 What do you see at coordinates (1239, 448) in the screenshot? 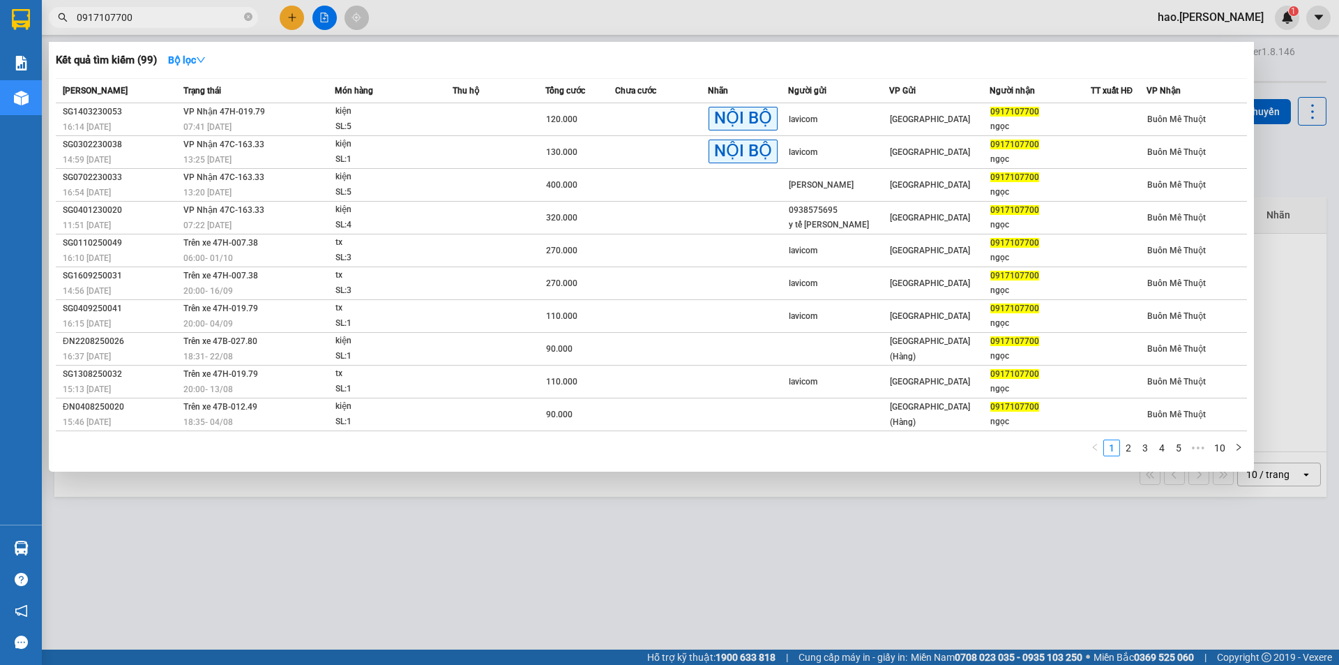
I see `li: Next Page` at bounding box center [1239, 448].